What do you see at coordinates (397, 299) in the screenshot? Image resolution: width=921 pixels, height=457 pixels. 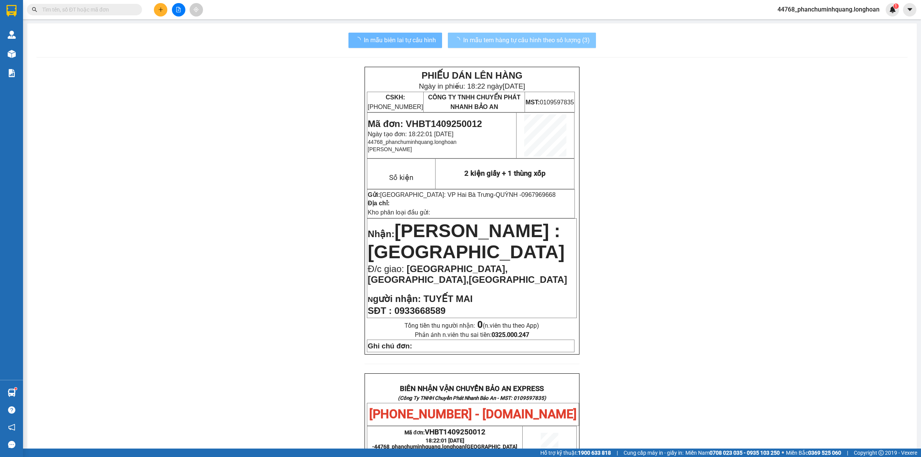 I see `span: gười nhận:` at bounding box center [397, 299].